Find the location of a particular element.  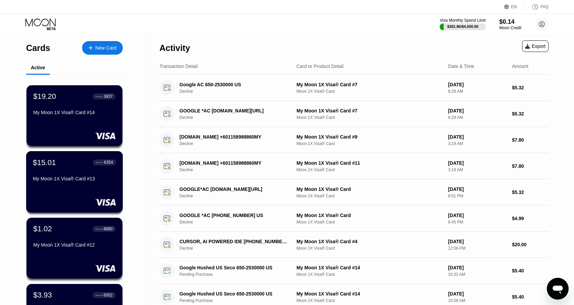

div: Moon Credit is located at coordinates (511, 28).